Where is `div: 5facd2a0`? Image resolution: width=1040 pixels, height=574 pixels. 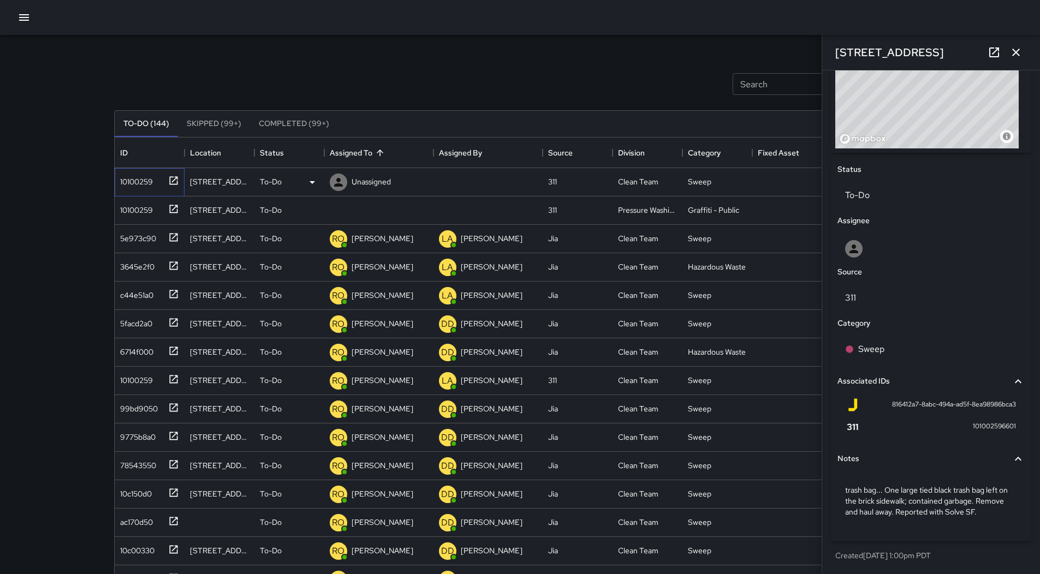
div: 5facd2a0 is located at coordinates (134, 321).